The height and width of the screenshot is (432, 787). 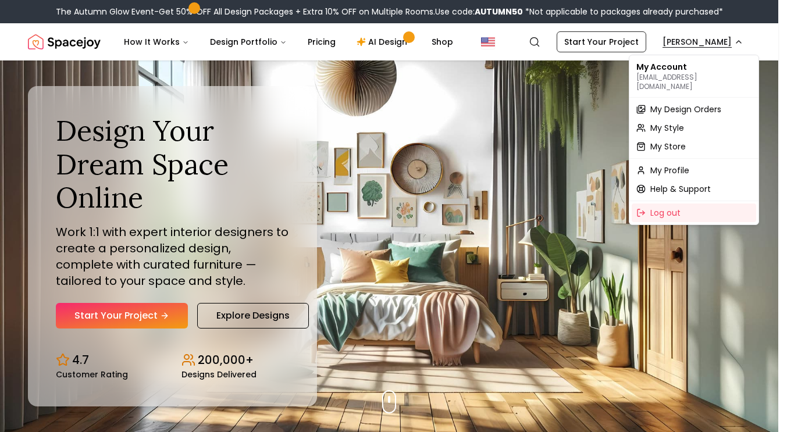 I want to click on div: My Account, so click(x=694, y=76).